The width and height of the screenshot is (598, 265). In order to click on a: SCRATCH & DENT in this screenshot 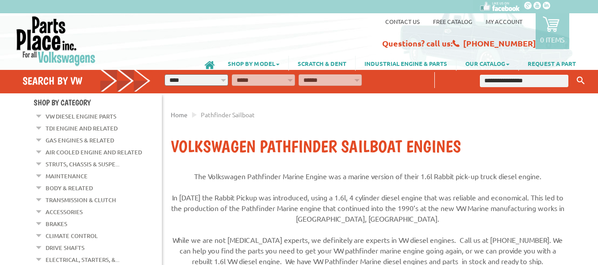, I will do `click(322, 63)`.